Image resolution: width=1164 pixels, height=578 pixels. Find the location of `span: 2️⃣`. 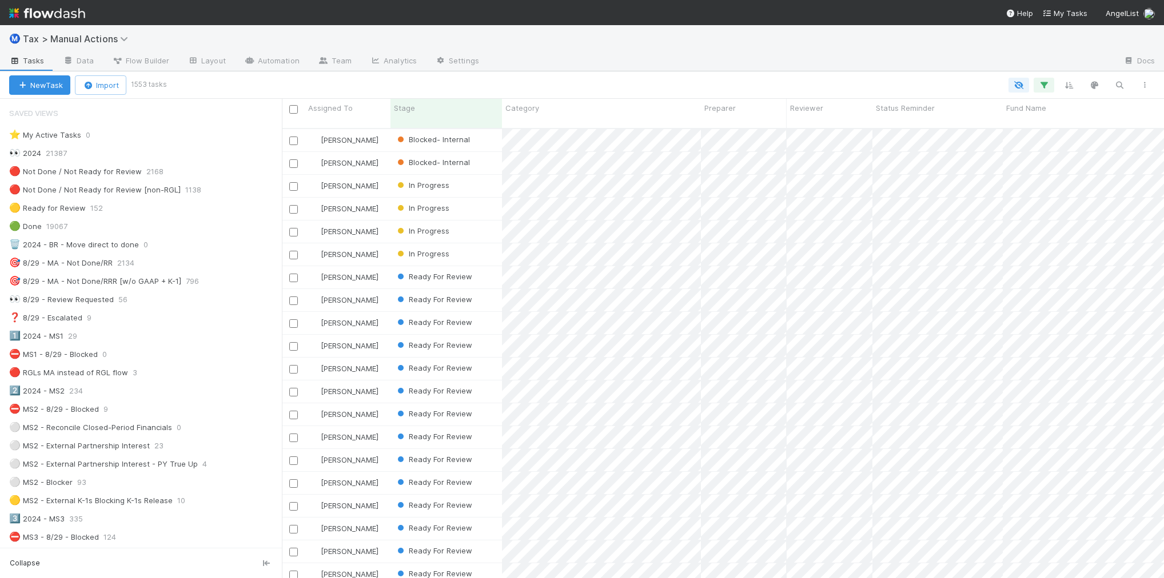

span: 2️⃣ is located at coordinates (15, 390).